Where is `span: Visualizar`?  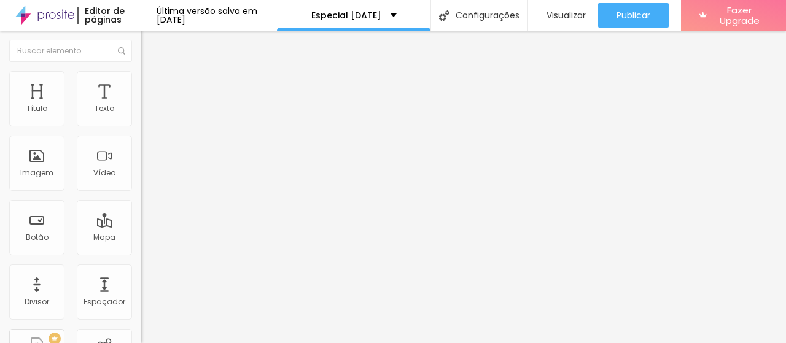
span: Visualizar is located at coordinates (566, 15).